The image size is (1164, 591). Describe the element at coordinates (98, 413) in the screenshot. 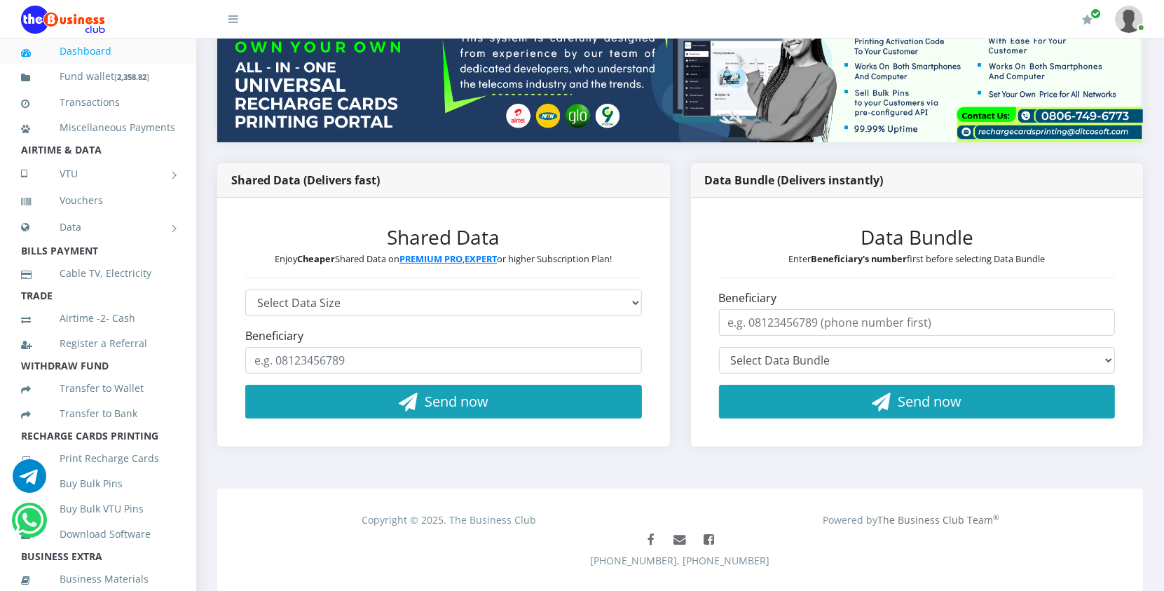

I see `a: Transfer to Bank` at that location.